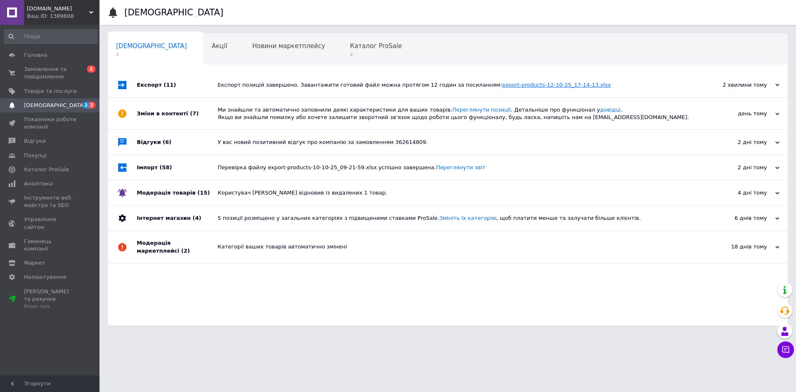  What do you see at coordinates (177, 114) in the screenshot?
I see `div: Зміни в контенті` at bounding box center [177, 114].